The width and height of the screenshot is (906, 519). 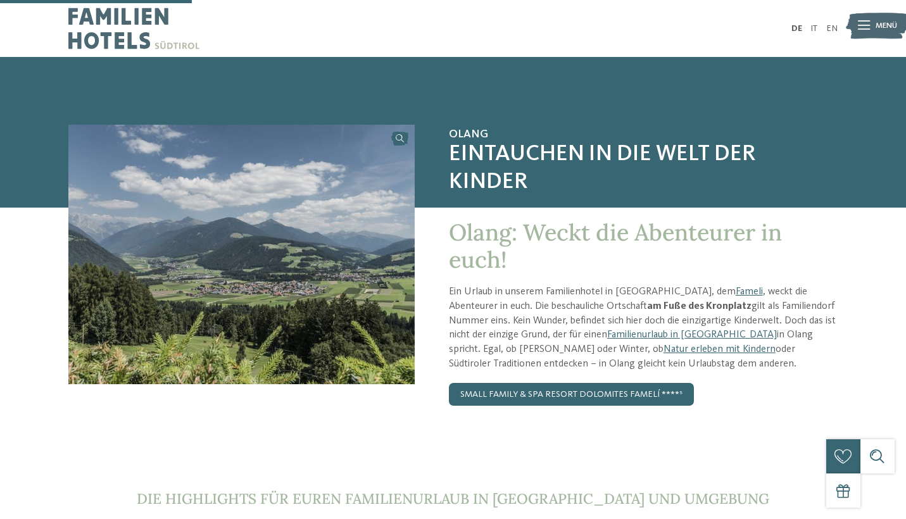 I want to click on a: Natur erleben mit Kindern, so click(x=719, y=349).